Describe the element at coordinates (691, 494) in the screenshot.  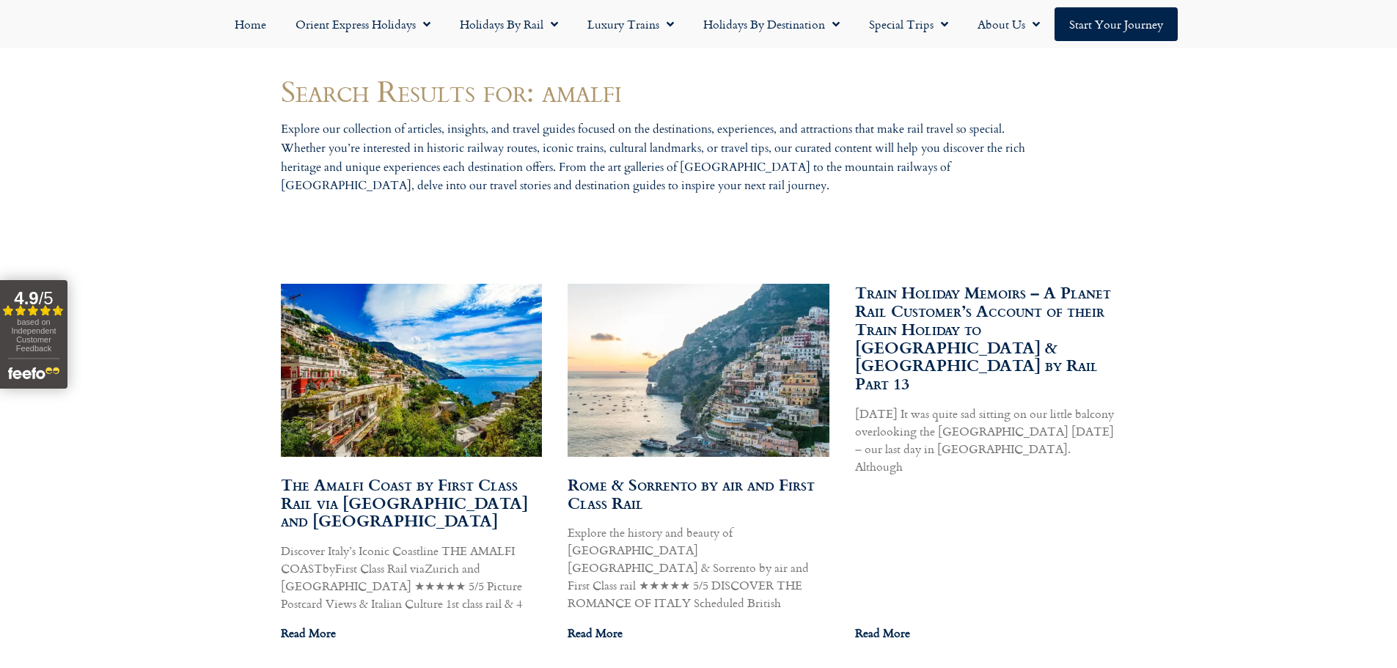
I see `a: Rome & Sorrento by air and First Class Rail` at that location.